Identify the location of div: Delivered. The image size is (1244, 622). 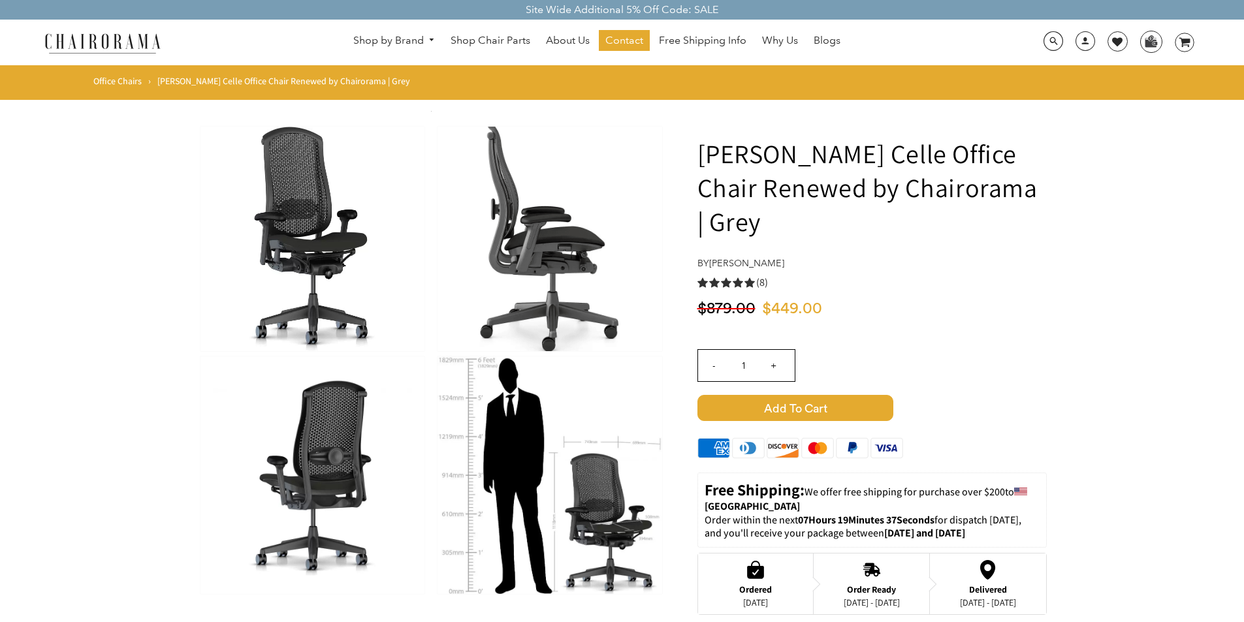
(988, 590).